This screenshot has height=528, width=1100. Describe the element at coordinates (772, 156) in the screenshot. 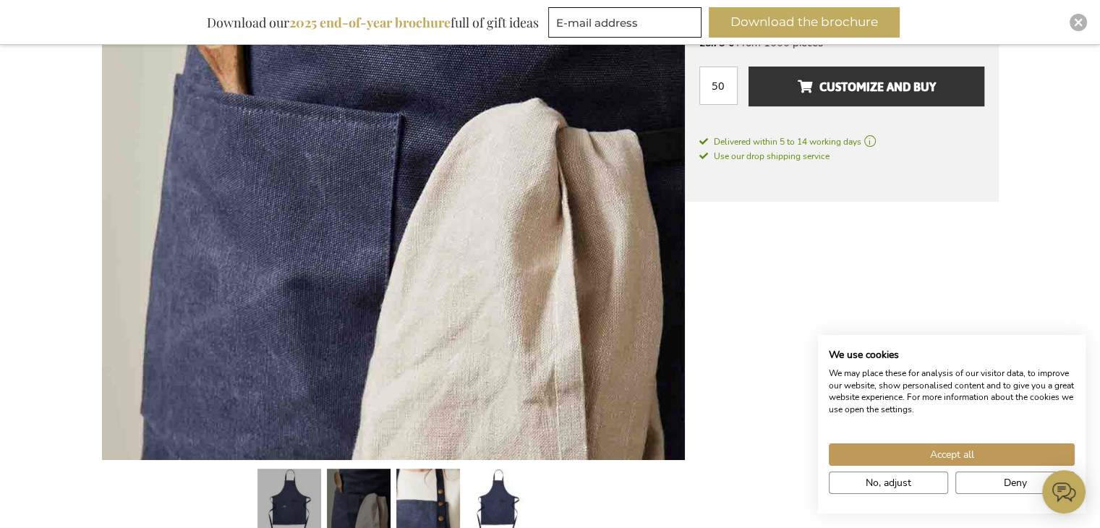

I see `font: Use our drop shipping service` at that location.